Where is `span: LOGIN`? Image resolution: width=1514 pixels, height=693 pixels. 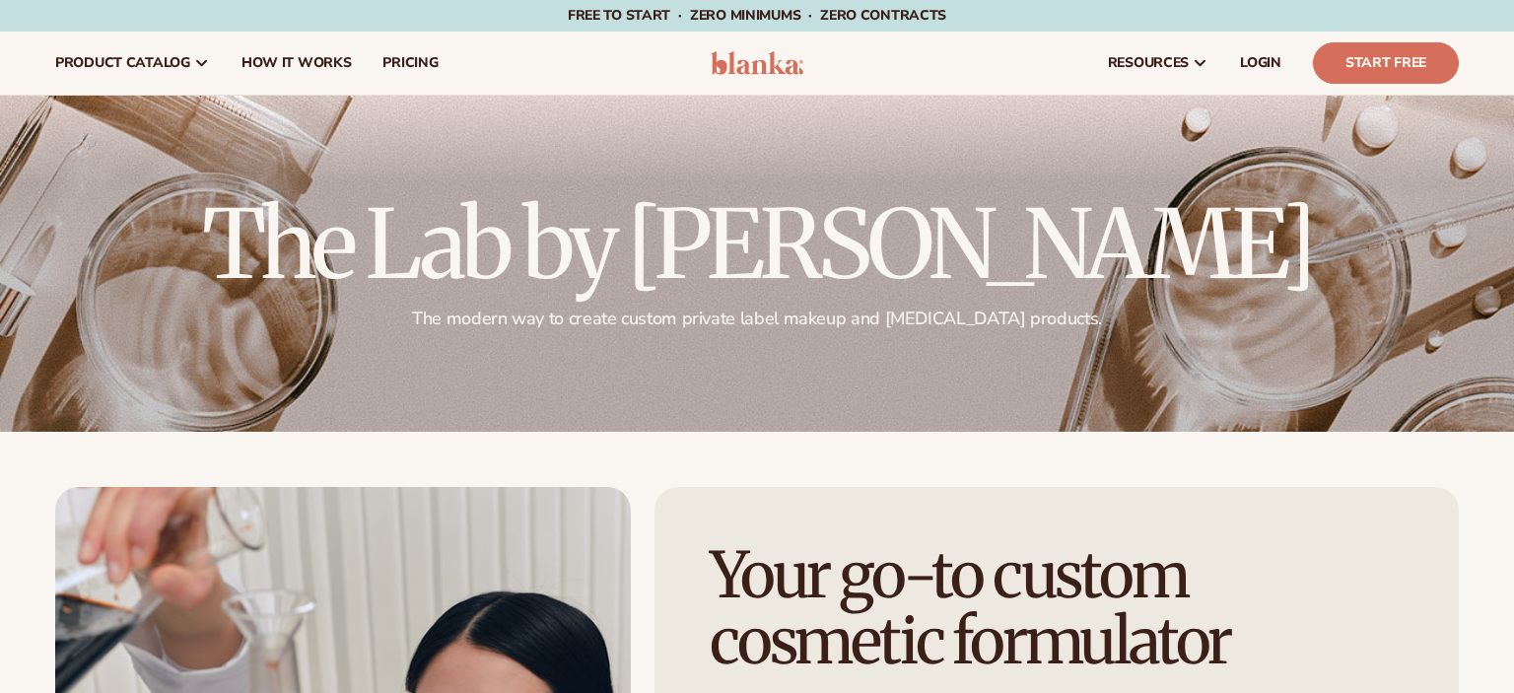
span: LOGIN is located at coordinates (1261, 63).